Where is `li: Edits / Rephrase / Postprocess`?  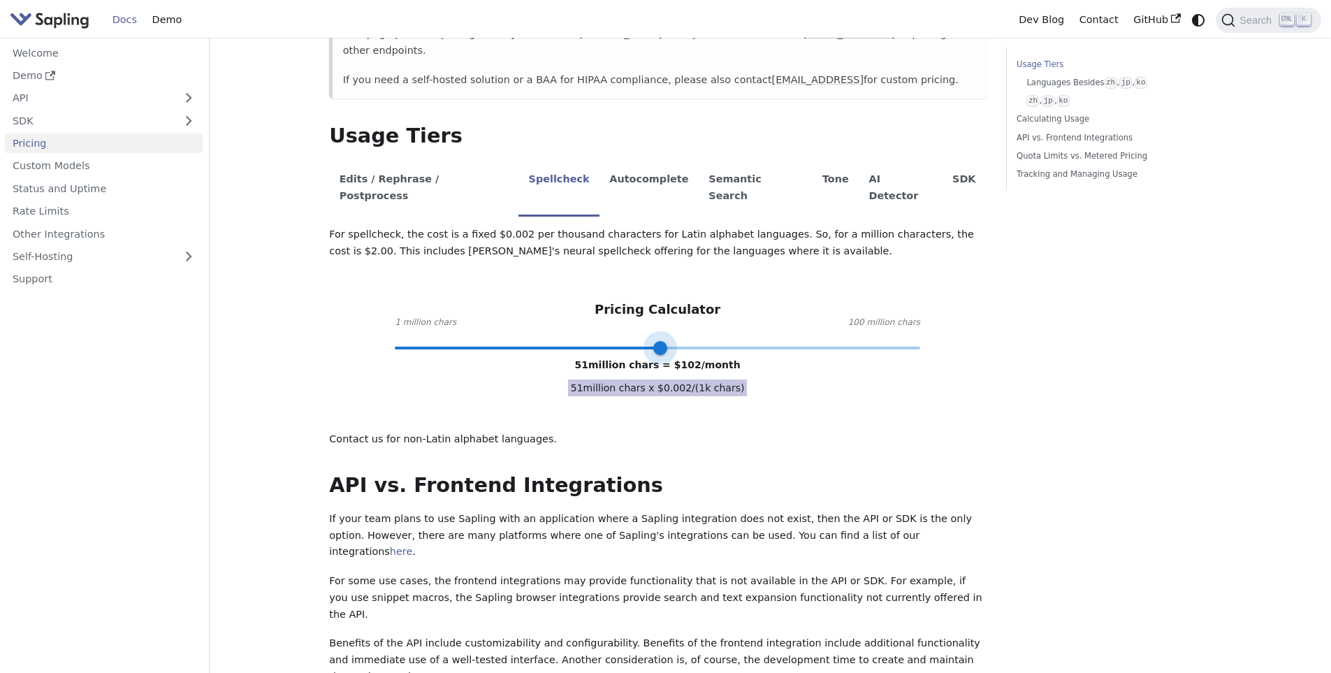 li: Edits / Rephrase / Postprocess is located at coordinates (423, 189).